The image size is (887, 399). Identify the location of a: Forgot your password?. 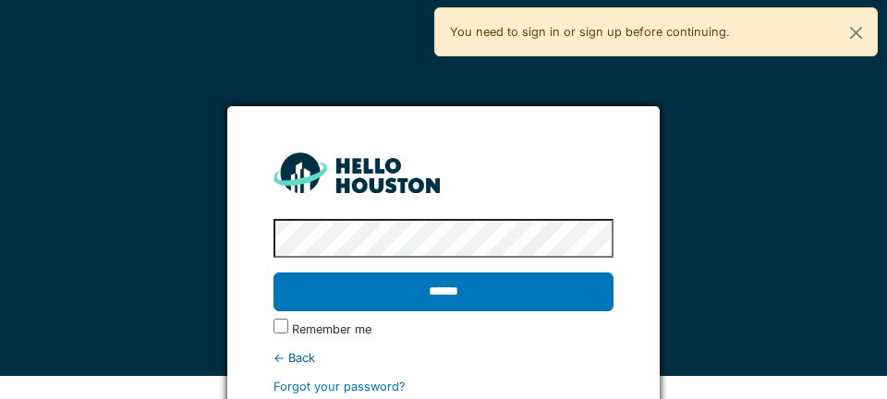
(339, 386).